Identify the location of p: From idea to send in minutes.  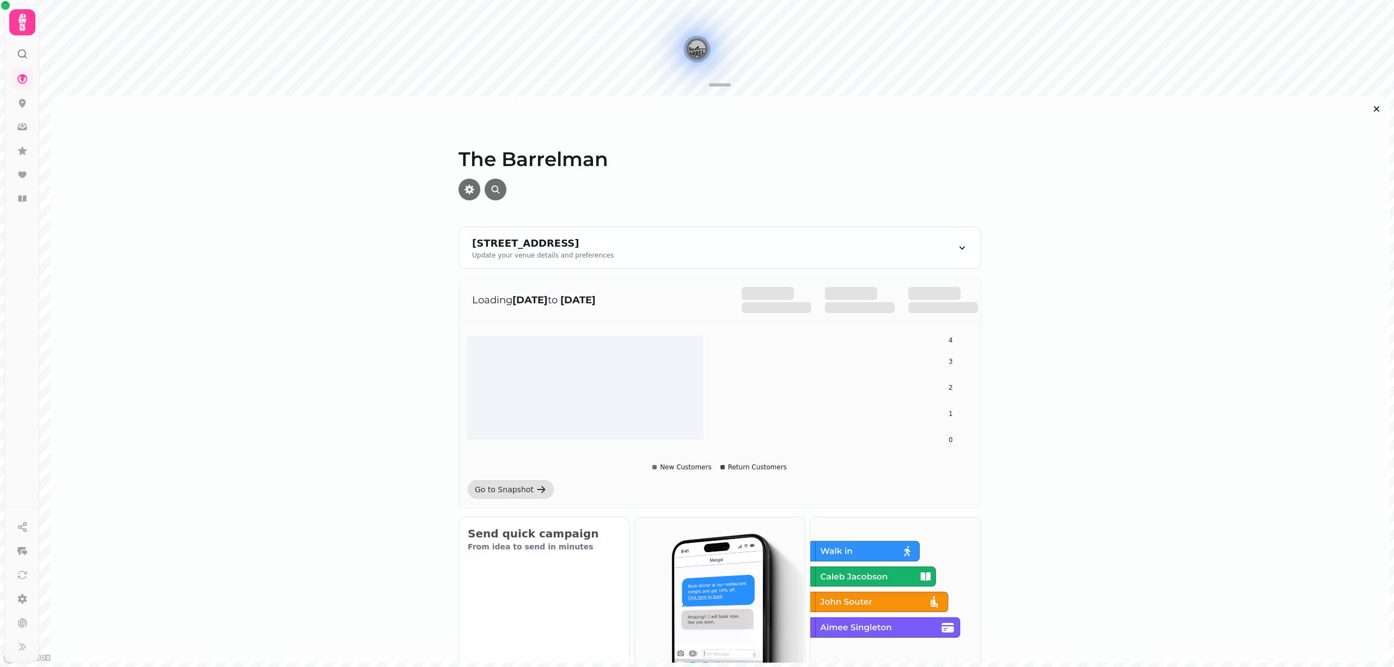
(544, 547).